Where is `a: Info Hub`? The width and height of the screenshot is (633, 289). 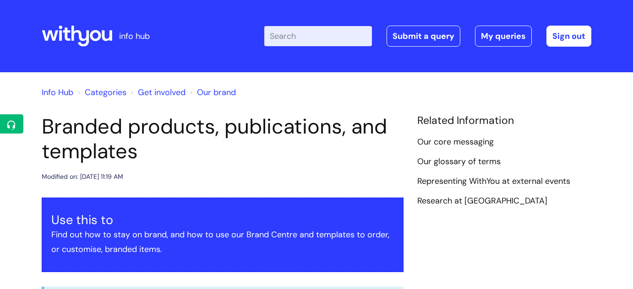
a: Info Hub is located at coordinates (57, 92).